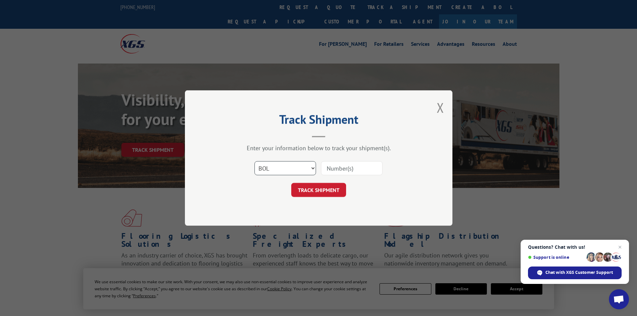  I want to click on input: Number(s), so click(352, 168).